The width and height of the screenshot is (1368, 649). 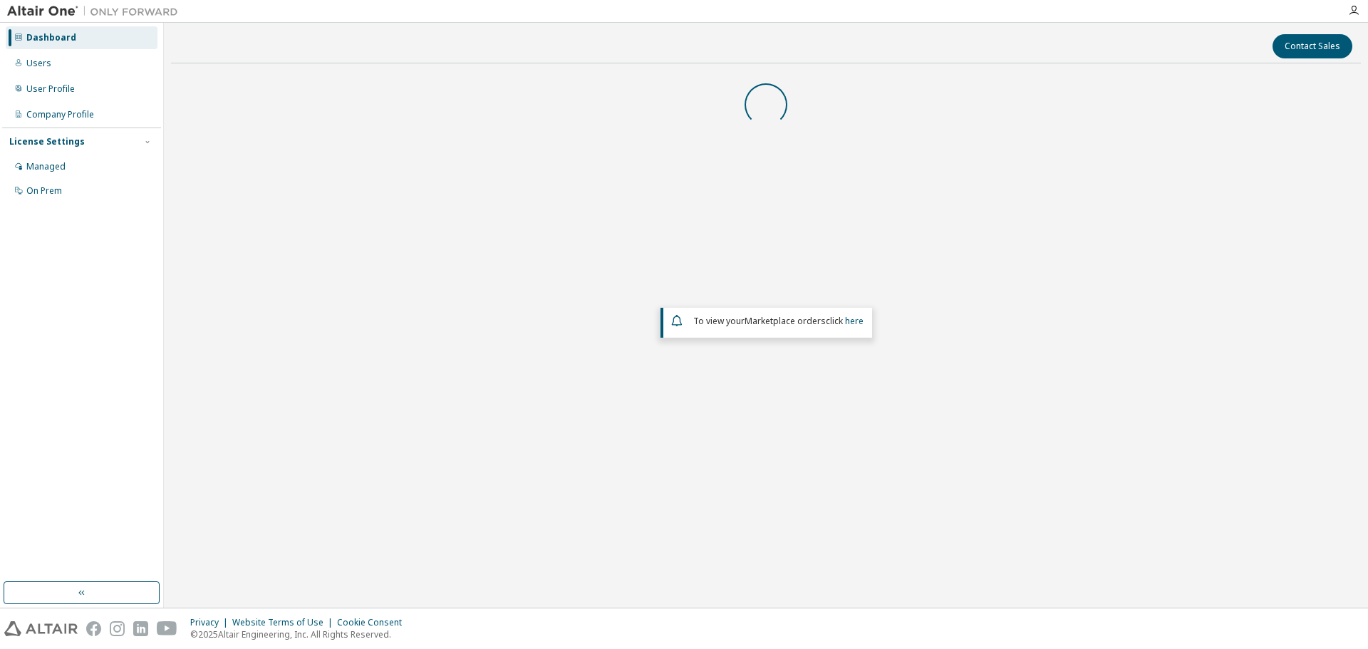 What do you see at coordinates (96, 11) in the screenshot?
I see `img: Altair One` at bounding box center [96, 11].